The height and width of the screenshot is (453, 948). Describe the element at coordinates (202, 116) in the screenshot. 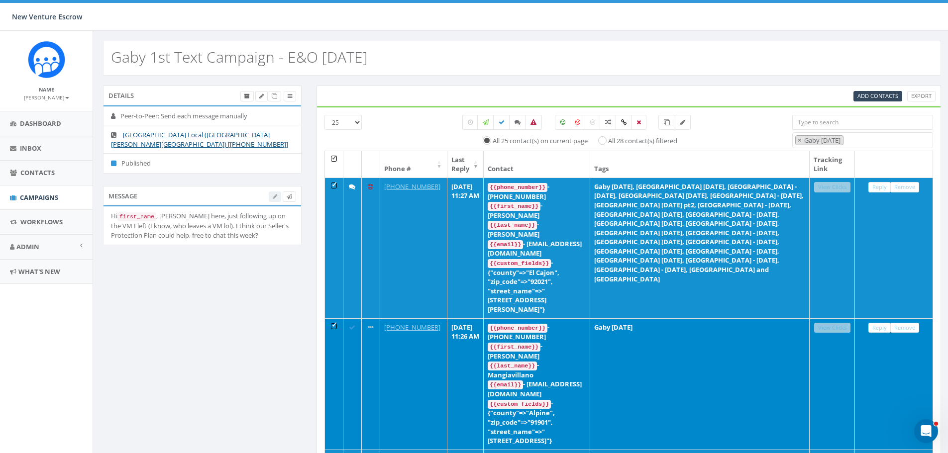

I see `li: Peer-to-Peer: Send each message manually` at that location.